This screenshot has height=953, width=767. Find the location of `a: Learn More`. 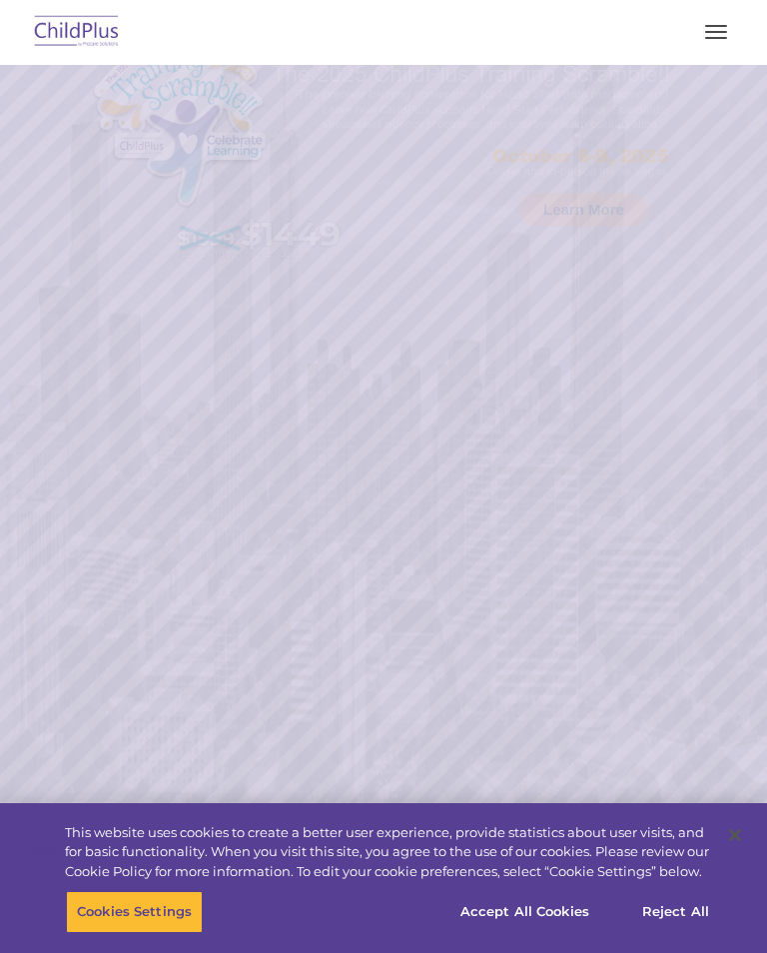

a: Learn More is located at coordinates (583, 210).